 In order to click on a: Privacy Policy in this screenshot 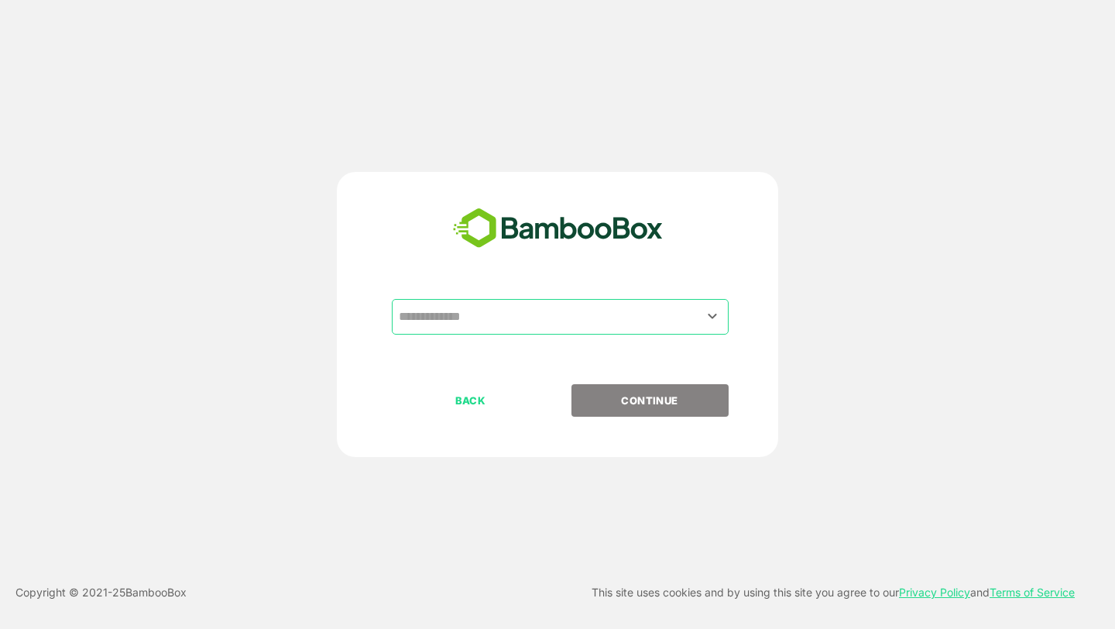, I will do `click(934, 591)`.